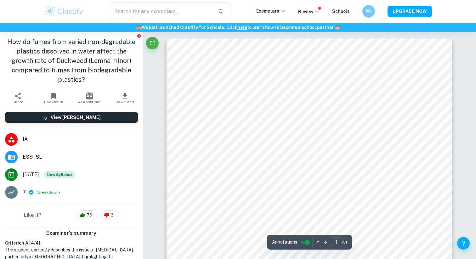 The image size is (476, 259). I want to click on span: / 31, so click(344, 242).